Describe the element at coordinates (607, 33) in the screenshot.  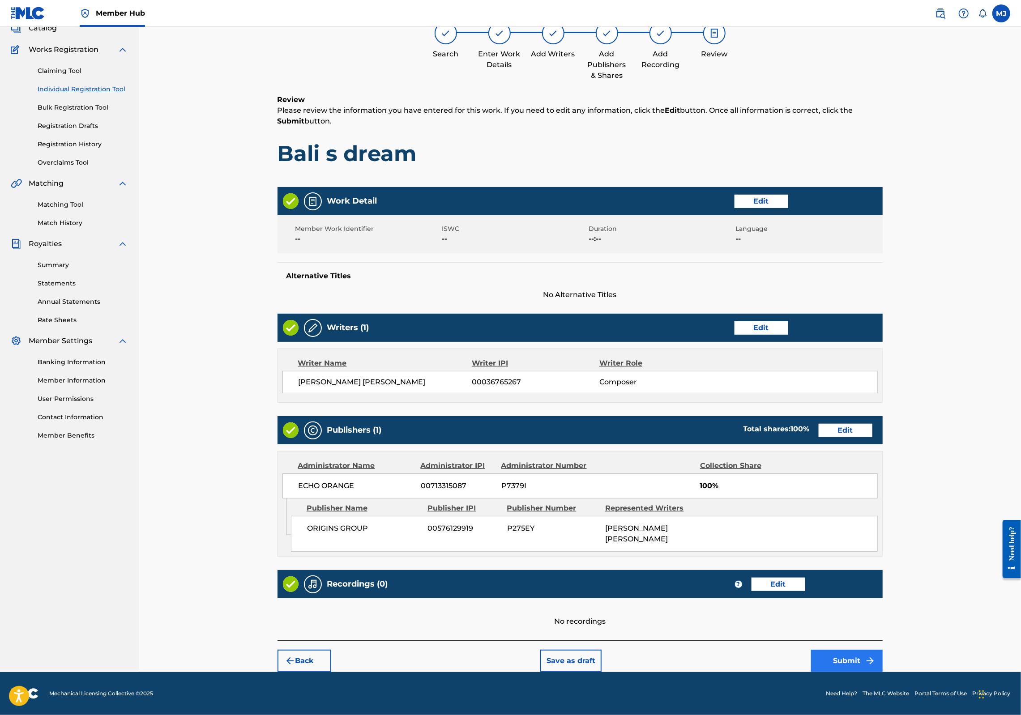
I see `img: step indicator icon for Add Publishers & Shares` at that location.